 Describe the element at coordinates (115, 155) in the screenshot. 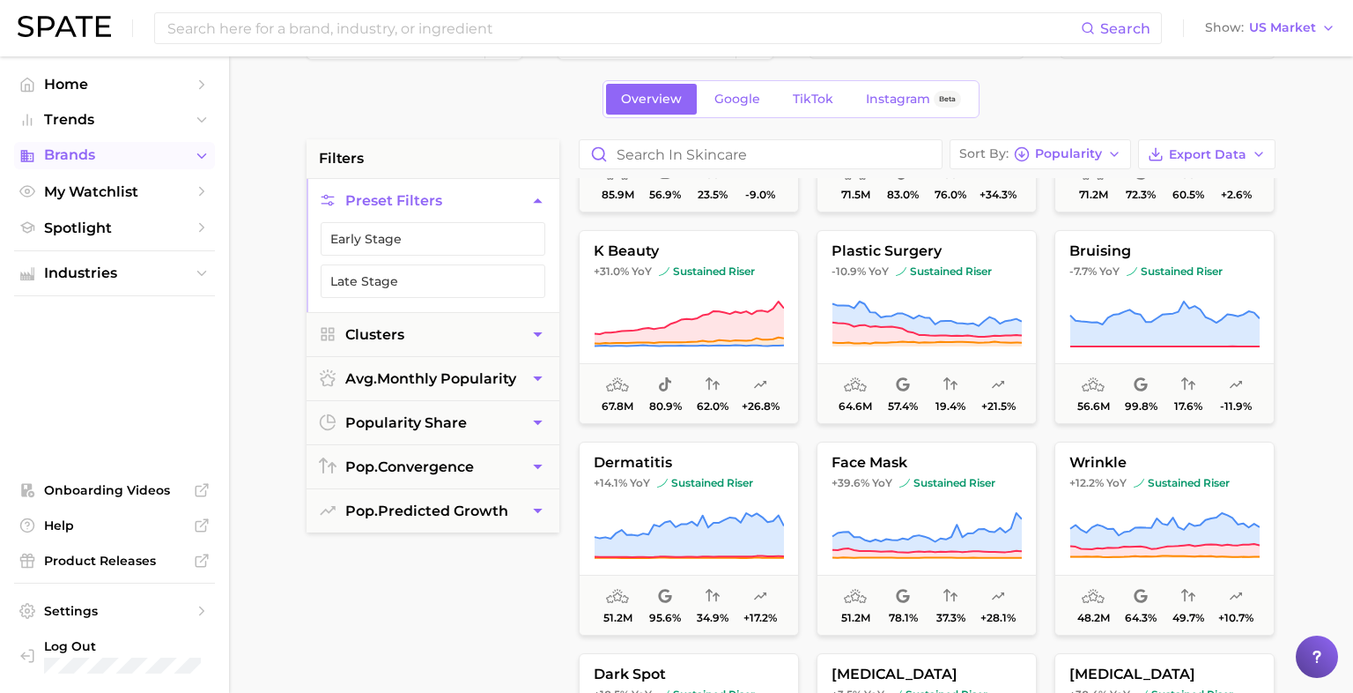

I see `span: Brands` at that location.